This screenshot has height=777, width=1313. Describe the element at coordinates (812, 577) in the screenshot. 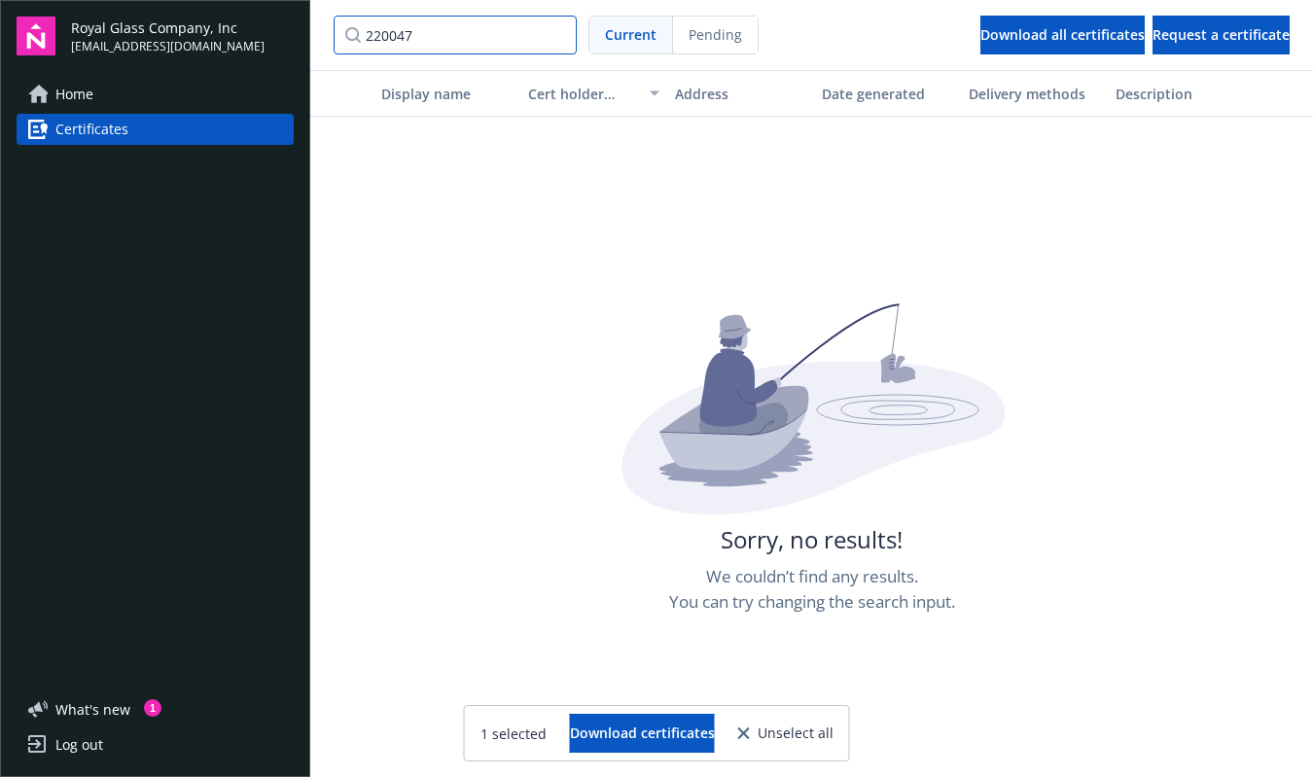

I see `span: We couldn’t find any results.` at that location.